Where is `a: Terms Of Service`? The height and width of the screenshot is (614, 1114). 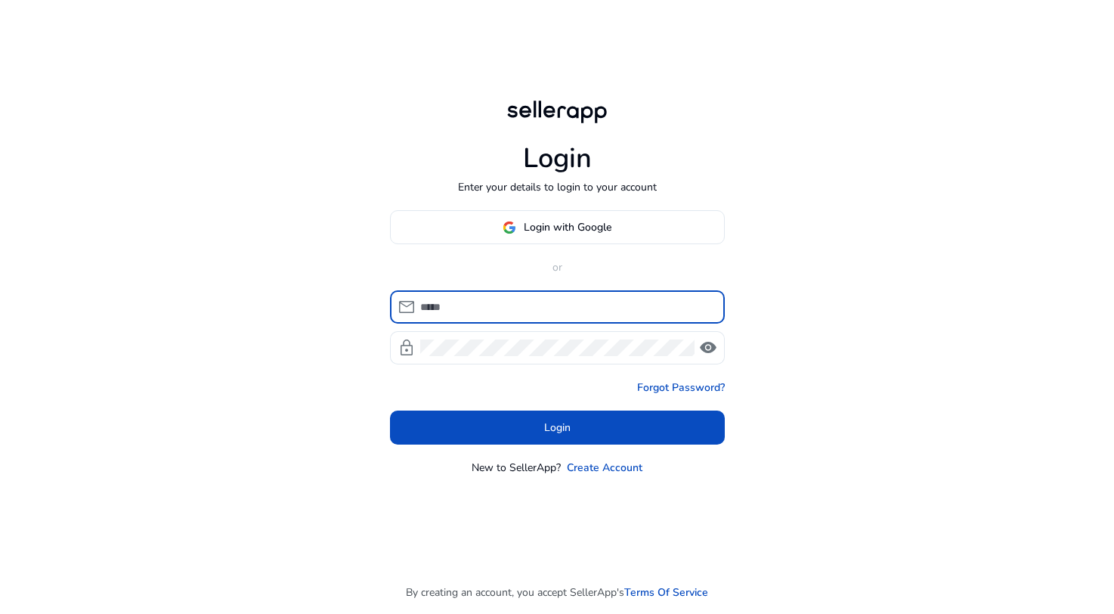
a: Terms Of Service is located at coordinates (666, 592).